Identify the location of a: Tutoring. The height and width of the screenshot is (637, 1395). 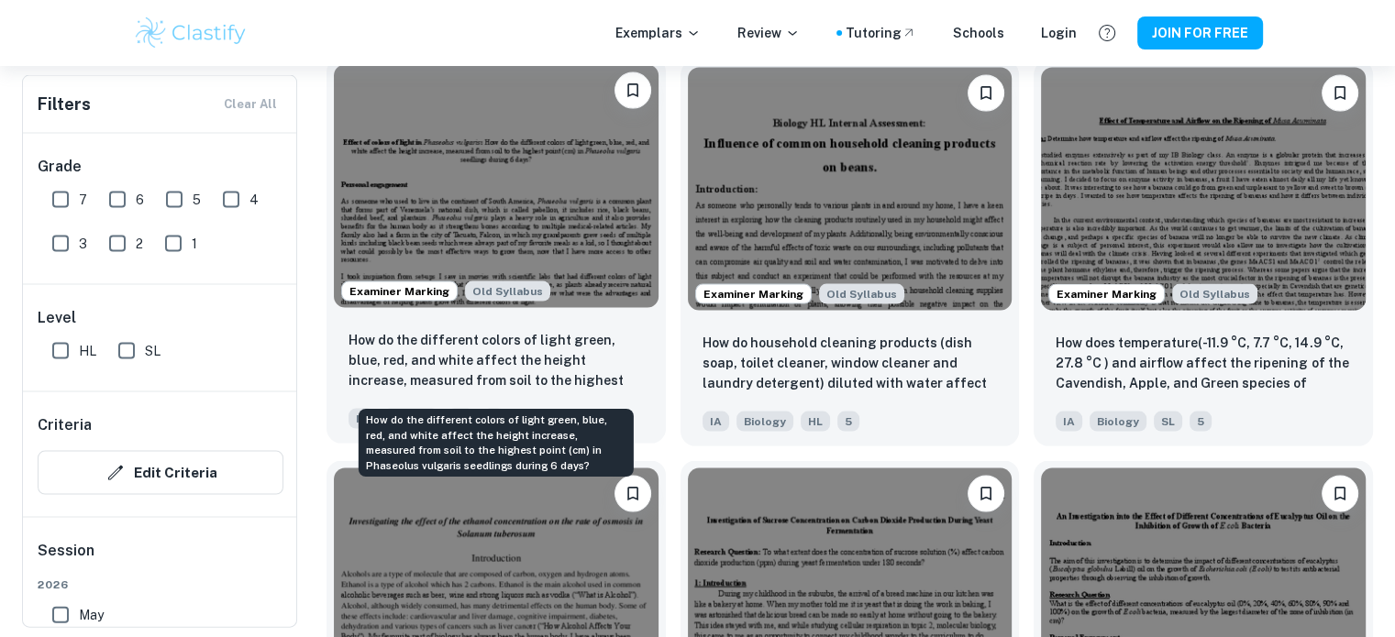
(880, 33).